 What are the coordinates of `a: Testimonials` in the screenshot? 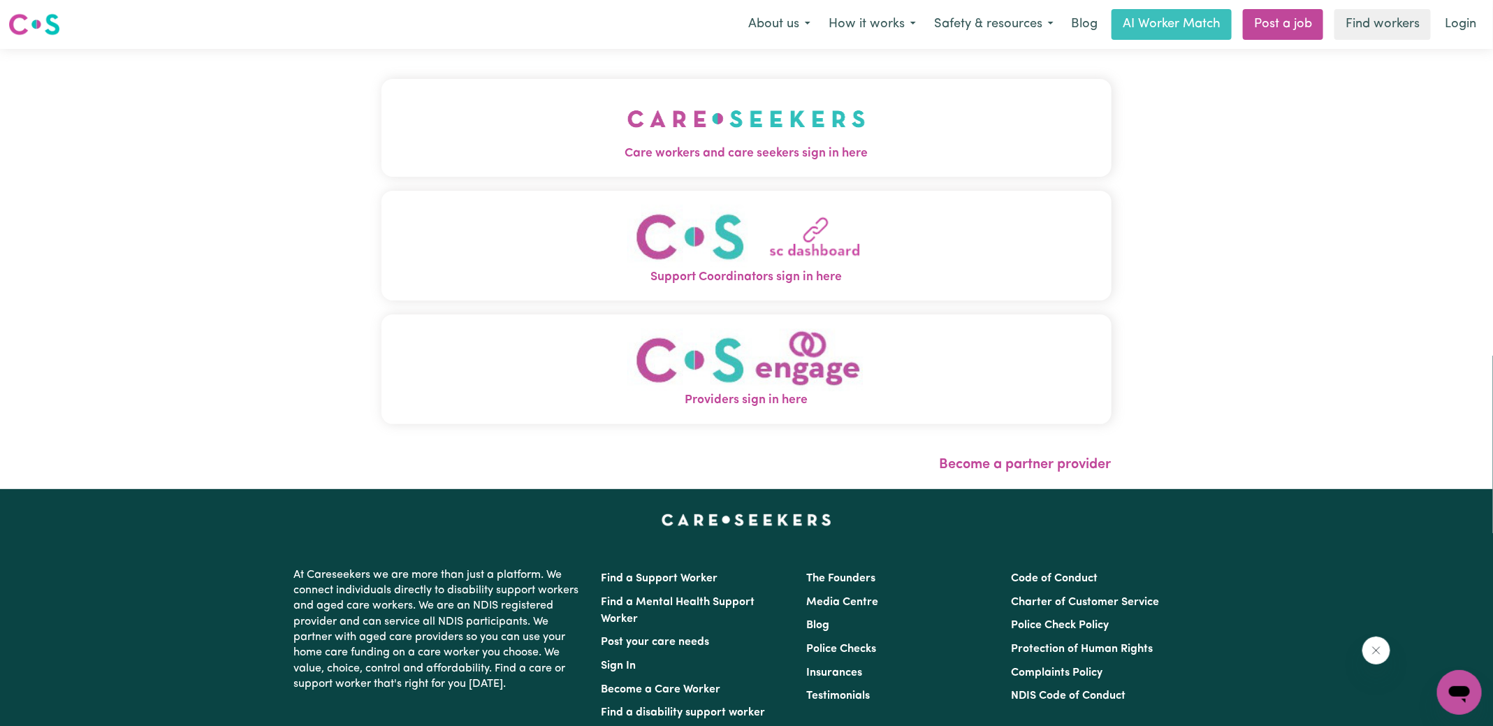 It's located at (838, 696).